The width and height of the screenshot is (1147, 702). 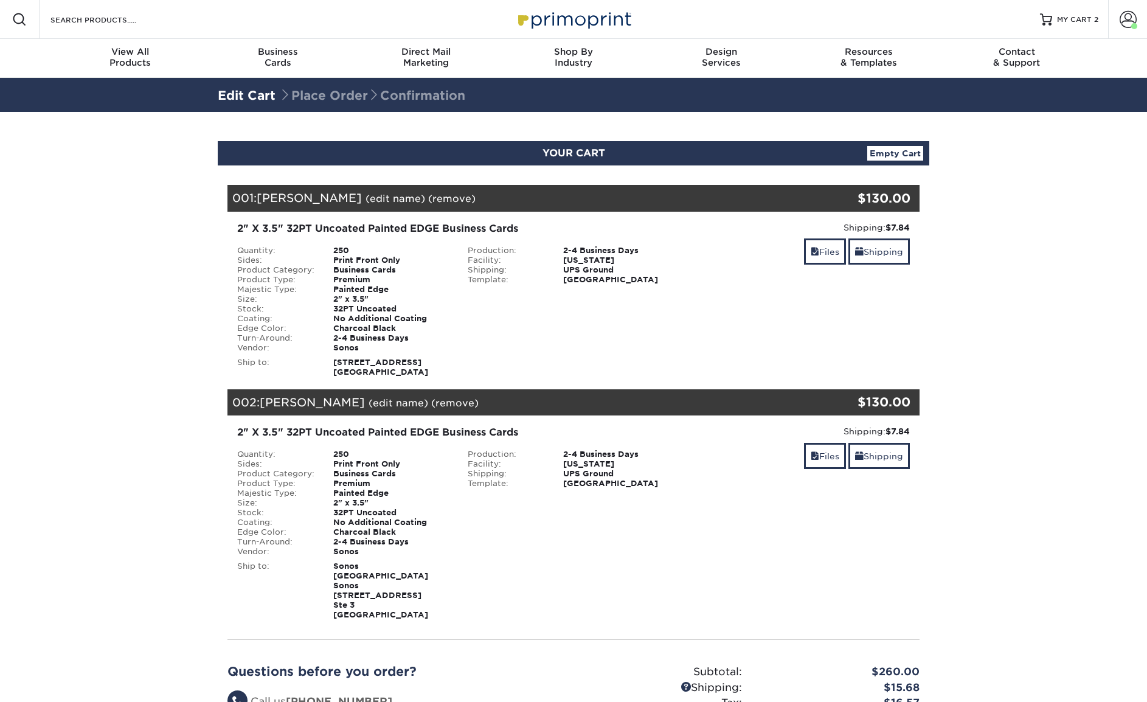 I want to click on a: Contact& Support, so click(x=1017, y=58).